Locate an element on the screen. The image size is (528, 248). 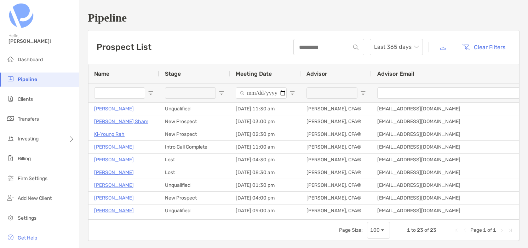
span: Clients is located at coordinates (25, 99).